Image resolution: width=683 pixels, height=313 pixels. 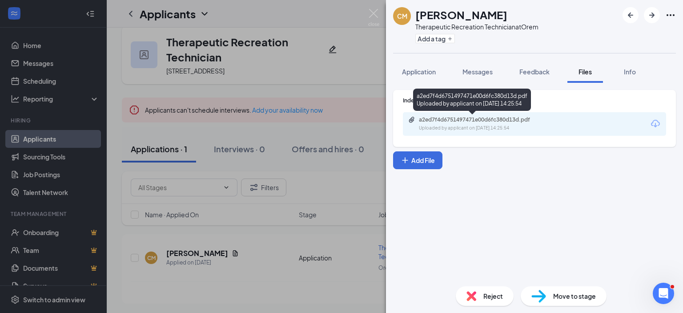 What do you see at coordinates (435, 38) in the screenshot?
I see `button: PlusAdd a tag` at bounding box center [435, 38].